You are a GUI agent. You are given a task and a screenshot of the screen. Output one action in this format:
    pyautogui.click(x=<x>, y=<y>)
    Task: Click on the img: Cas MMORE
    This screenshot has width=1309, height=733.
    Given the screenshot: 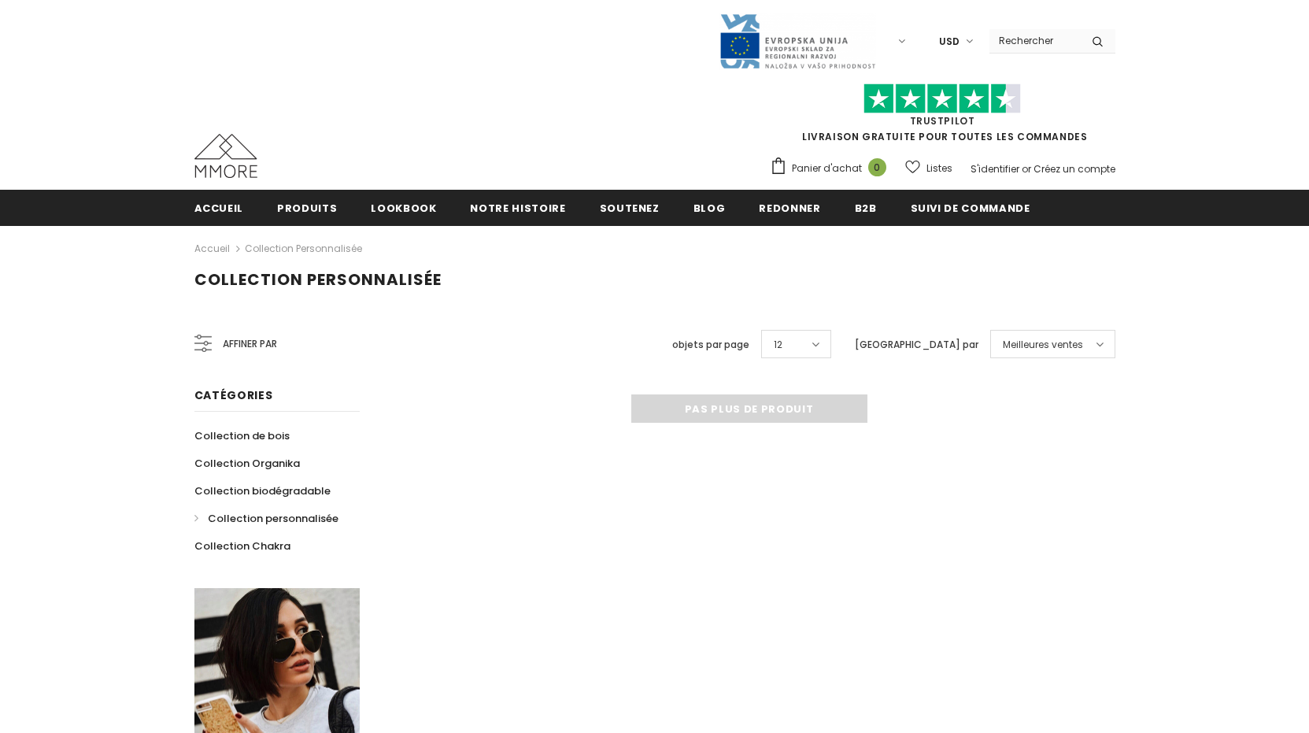 What is the action you would take?
    pyautogui.click(x=226, y=156)
    